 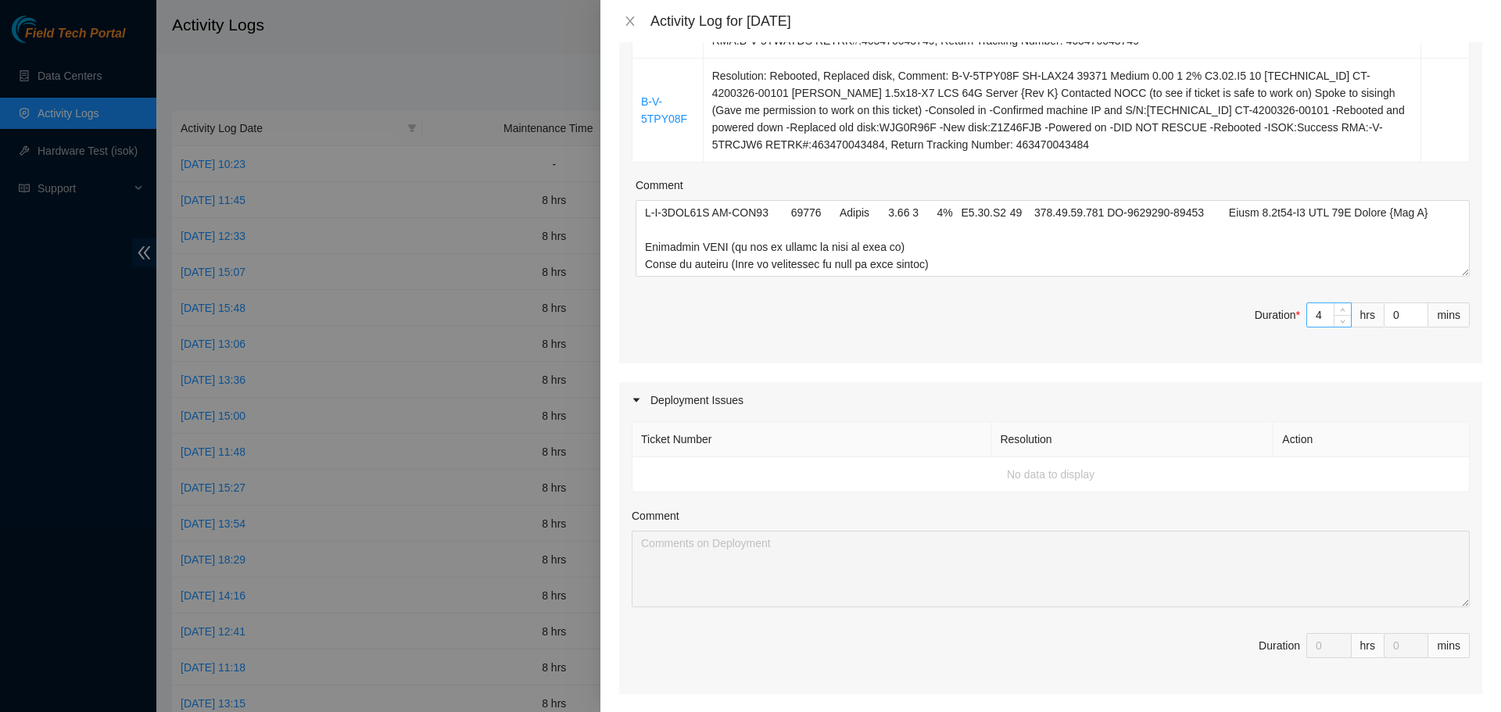 I want to click on th: Ticket Number, so click(x=812, y=439).